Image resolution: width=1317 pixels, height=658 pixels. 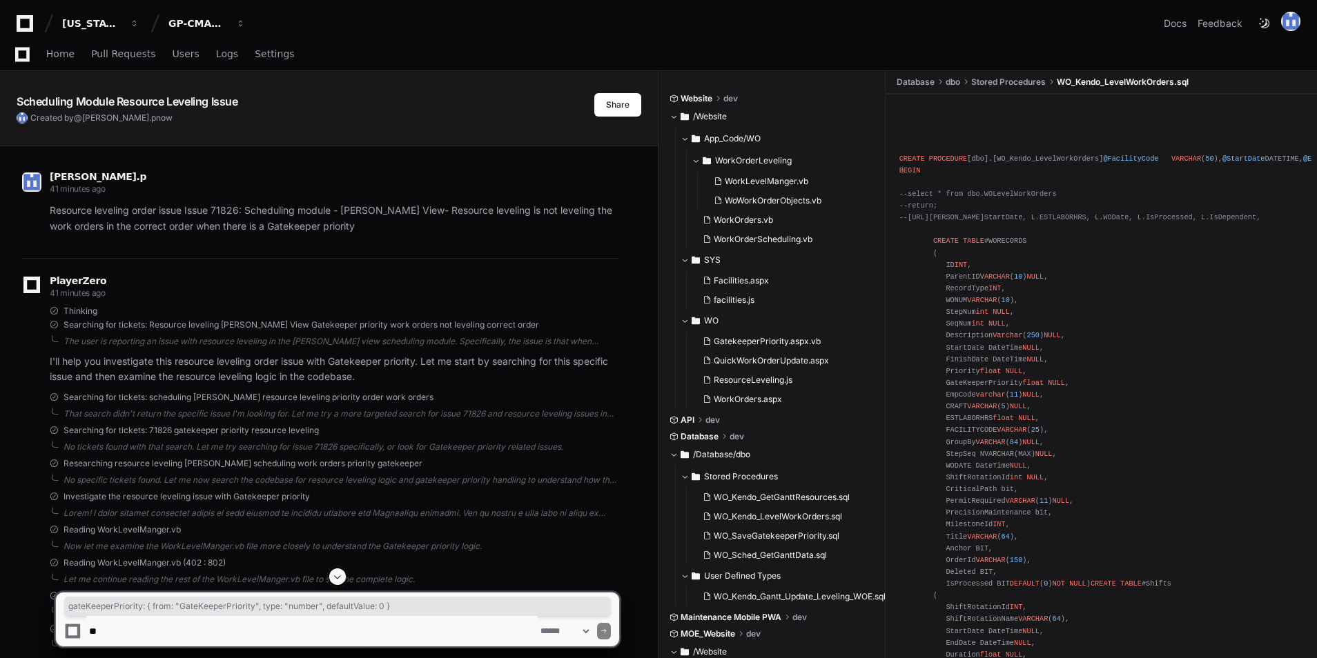 I want to click on span: WO_SaveGatekeeperPriority.sql, so click(x=776, y=536).